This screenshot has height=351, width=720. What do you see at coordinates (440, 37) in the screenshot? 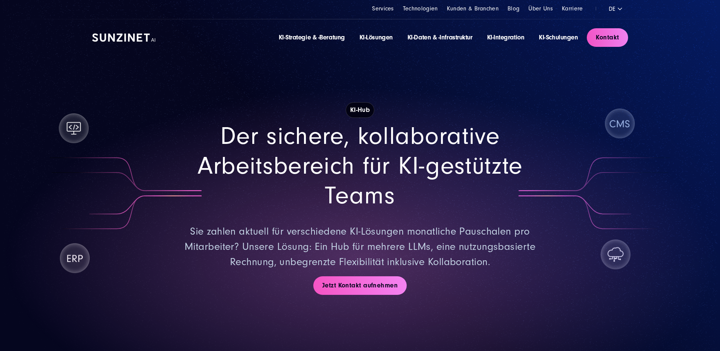
I see `a: KI-Daten & -Infrastruktur` at bounding box center [440, 37].